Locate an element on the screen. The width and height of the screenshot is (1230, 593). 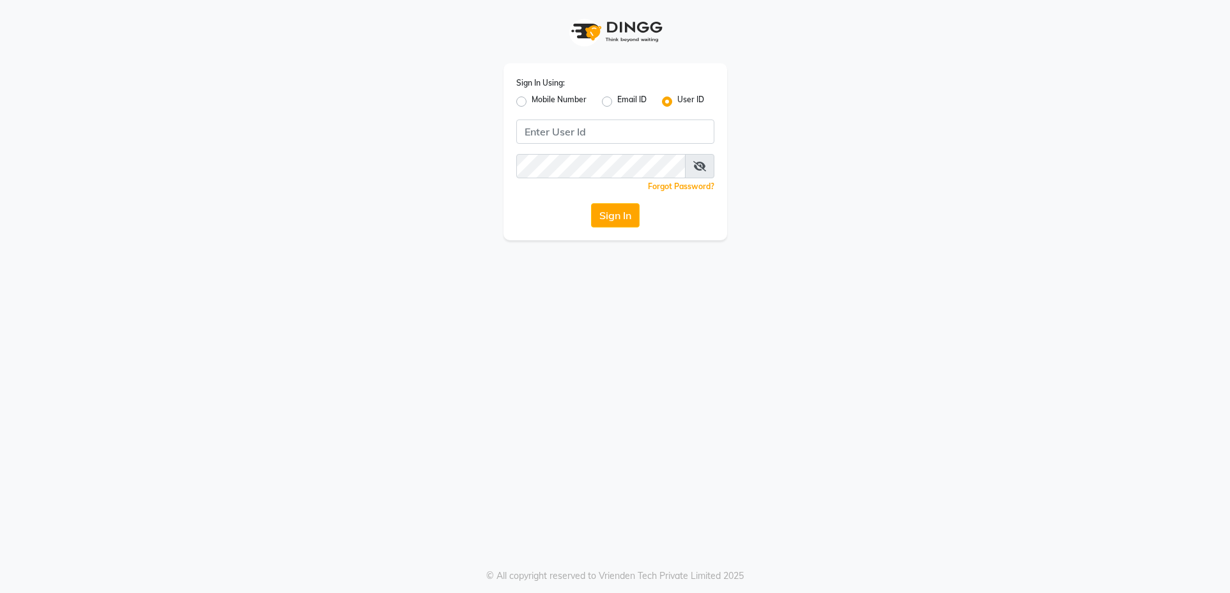
a: Forgot Password? is located at coordinates (681, 186).